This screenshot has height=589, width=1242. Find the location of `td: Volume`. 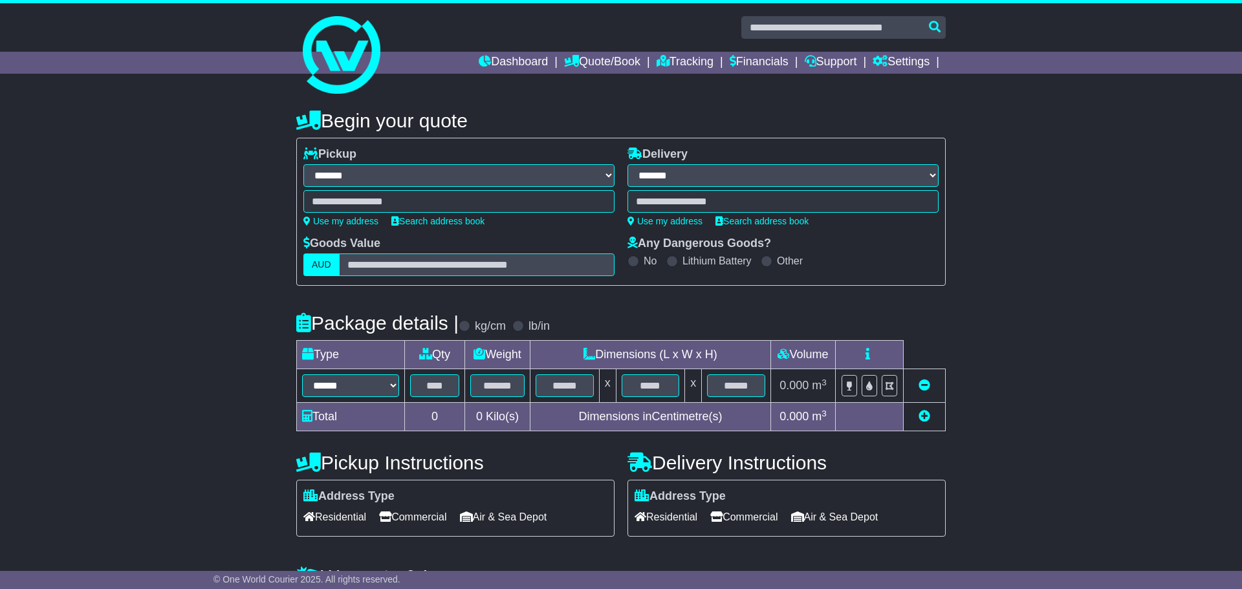

td: Volume is located at coordinates (803, 355).